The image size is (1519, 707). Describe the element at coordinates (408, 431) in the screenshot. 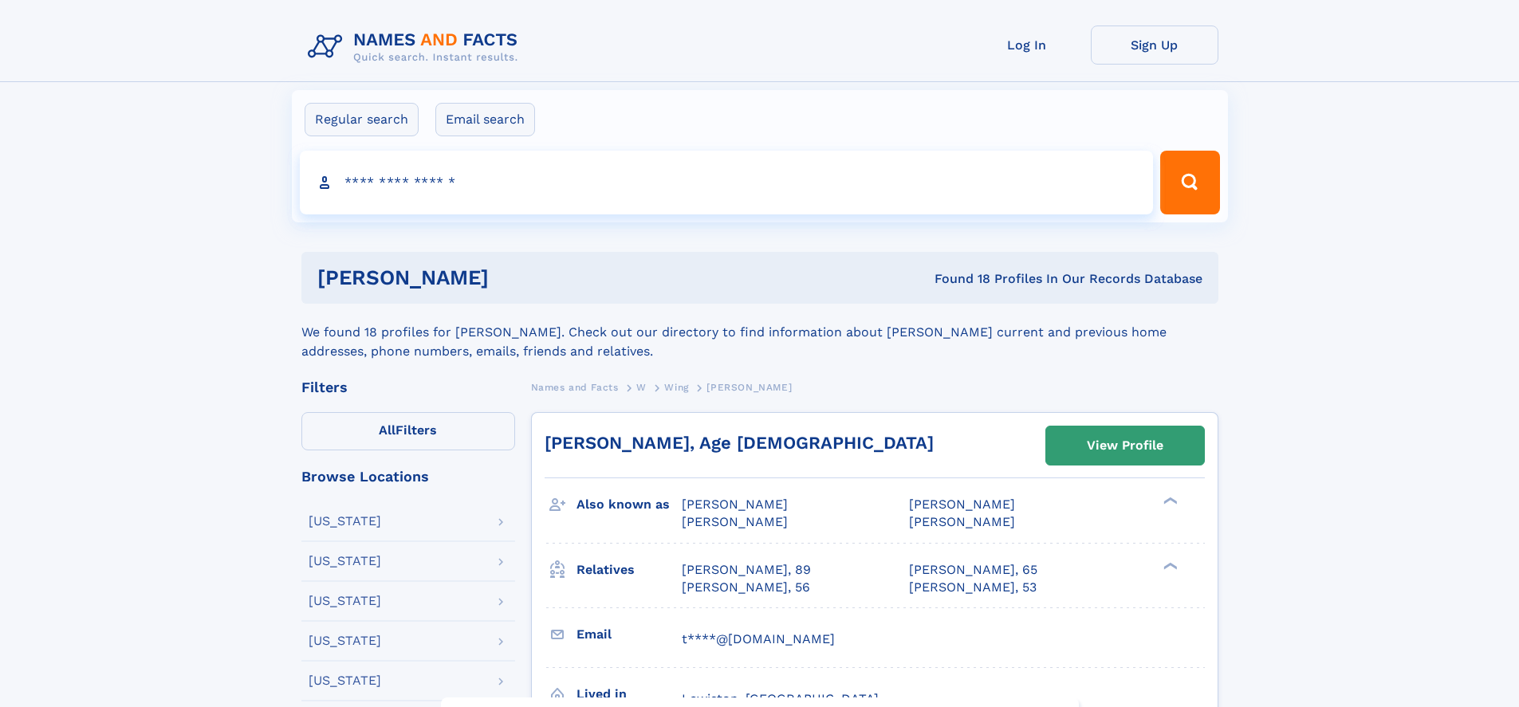

I see `label: Filters` at that location.